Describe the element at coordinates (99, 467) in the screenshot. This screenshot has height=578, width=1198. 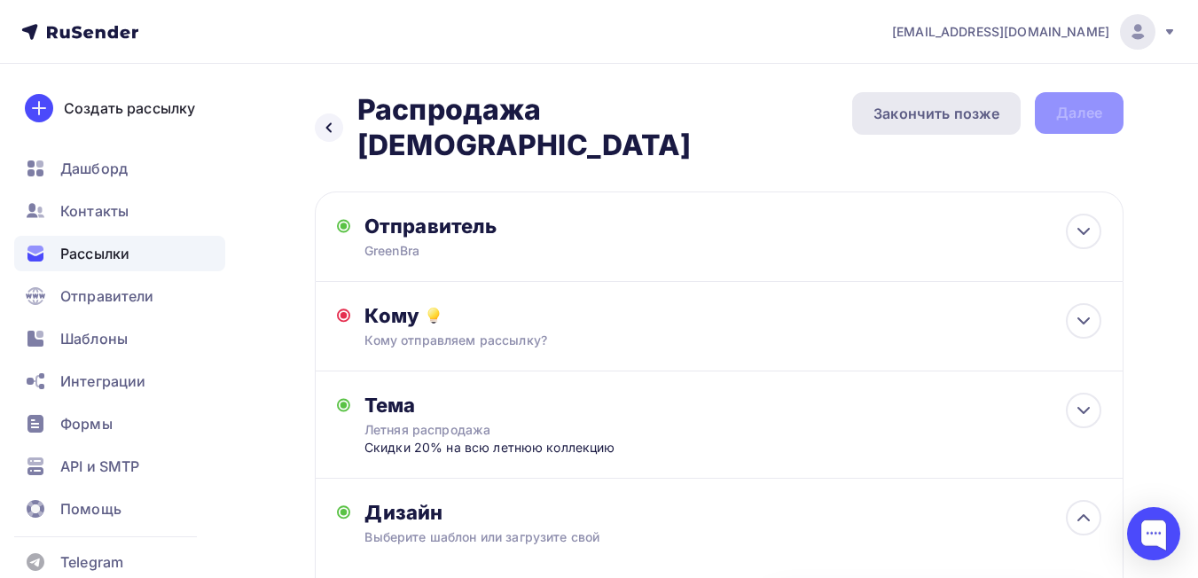
I see `span: API и SMTP` at that location.